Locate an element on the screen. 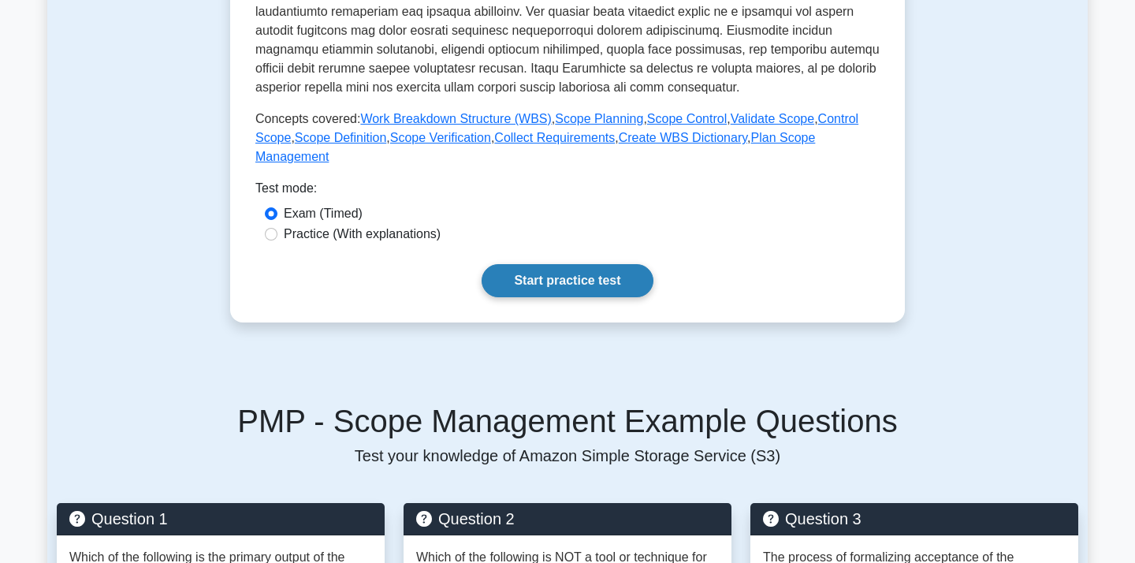  h5: Question 1 is located at coordinates (221, 519).